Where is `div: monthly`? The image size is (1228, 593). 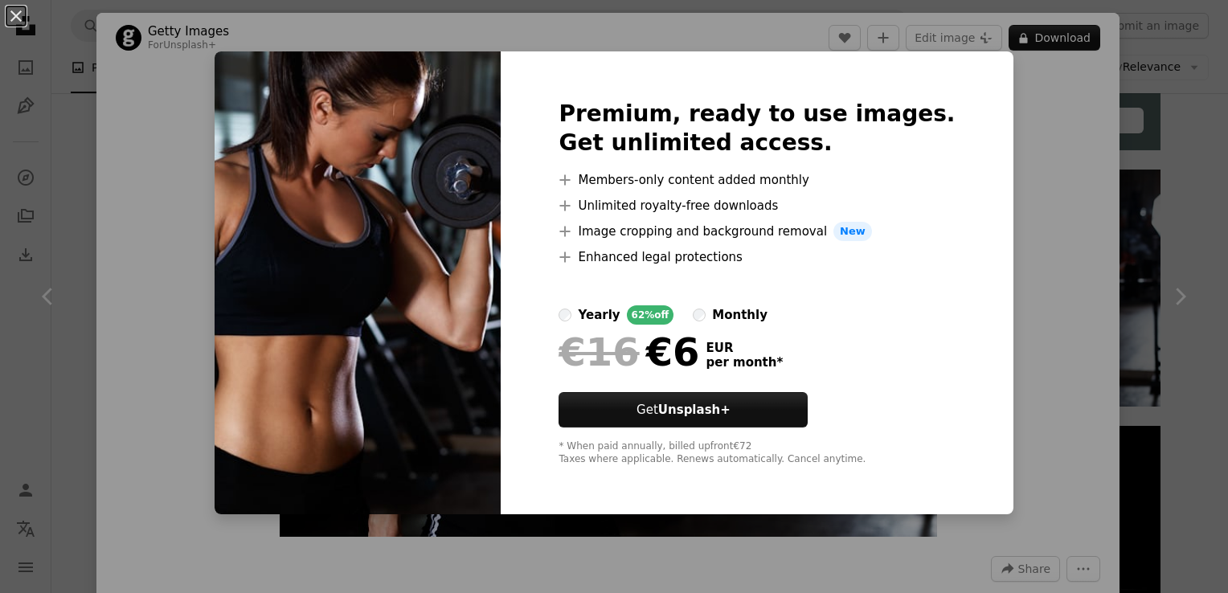
div: monthly is located at coordinates (739, 315).